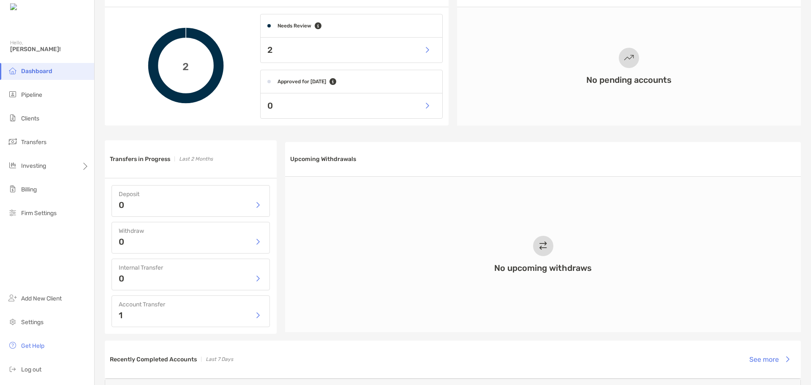 The image size is (811, 385). I want to click on img: add_new_client icon, so click(13, 298).